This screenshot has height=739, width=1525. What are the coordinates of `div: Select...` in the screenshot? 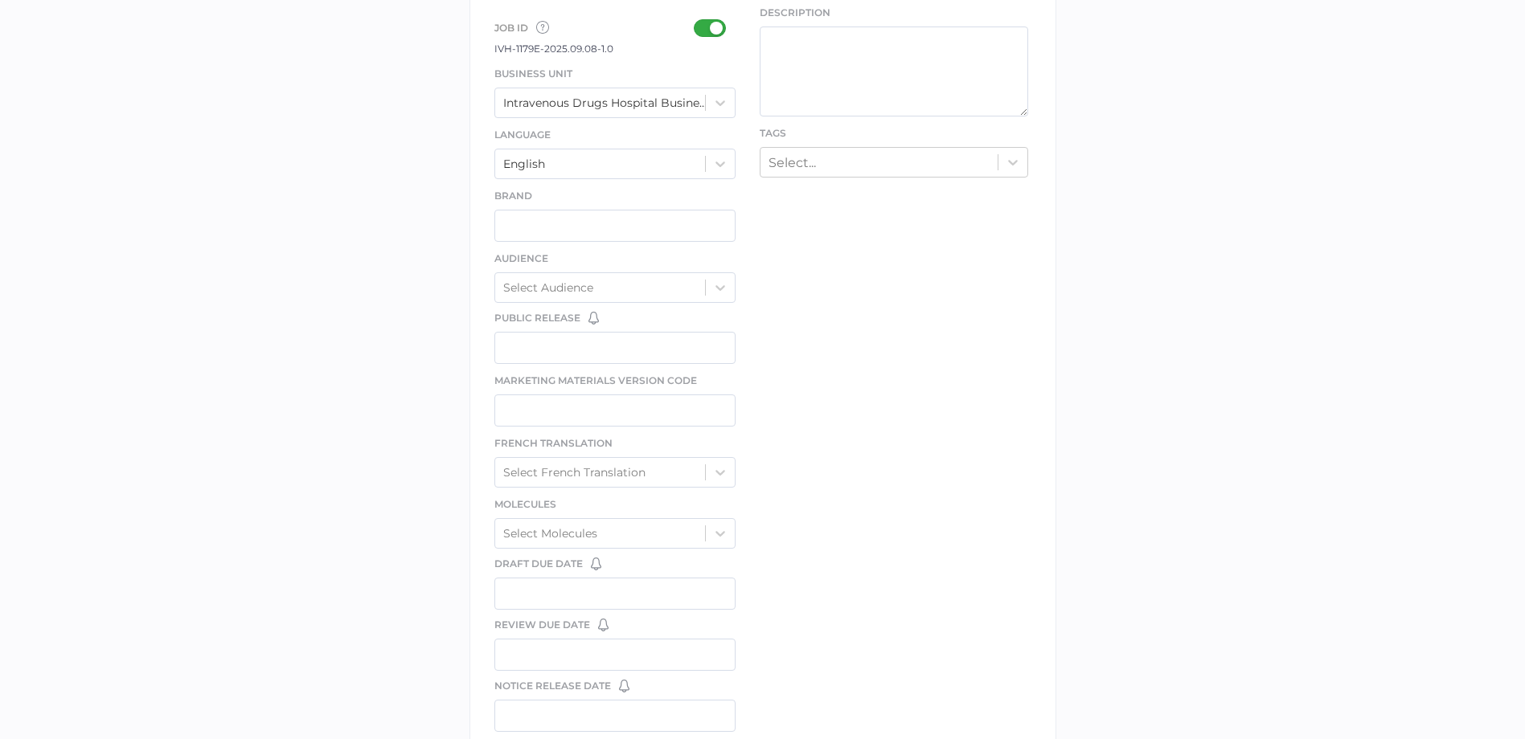 It's located at (792, 162).